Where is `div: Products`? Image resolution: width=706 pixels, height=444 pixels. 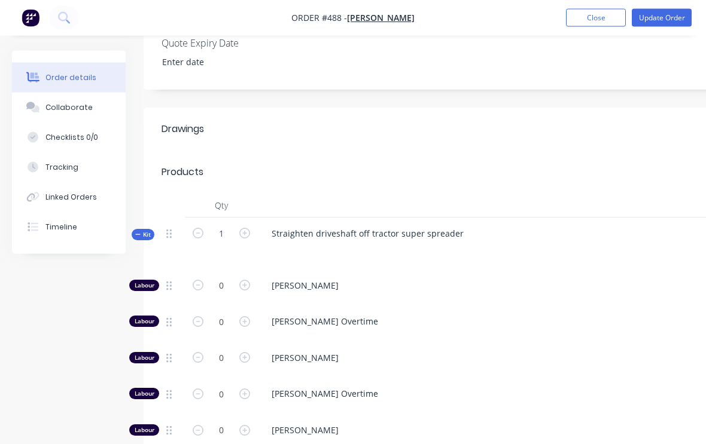 div: Products is located at coordinates (182, 173).